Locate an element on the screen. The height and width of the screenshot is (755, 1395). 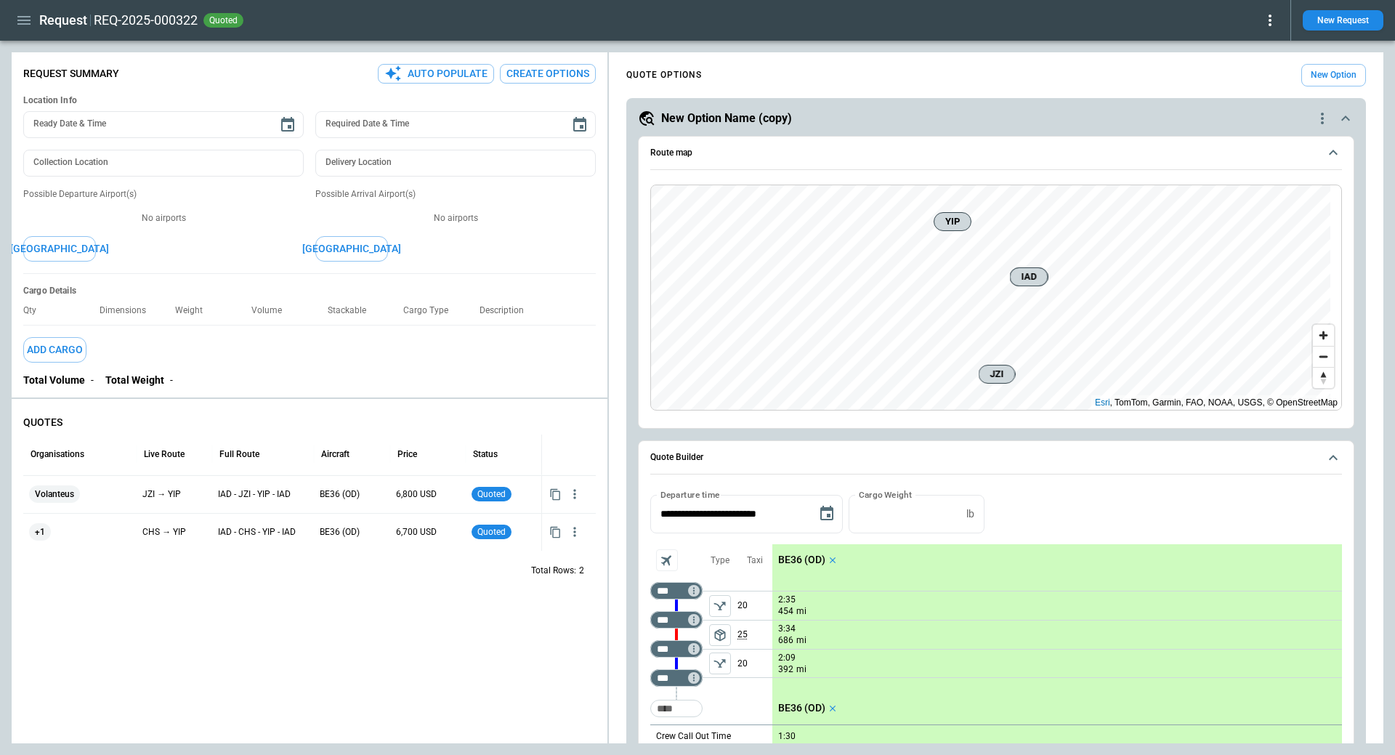
p: Description is located at coordinates (507, 310).